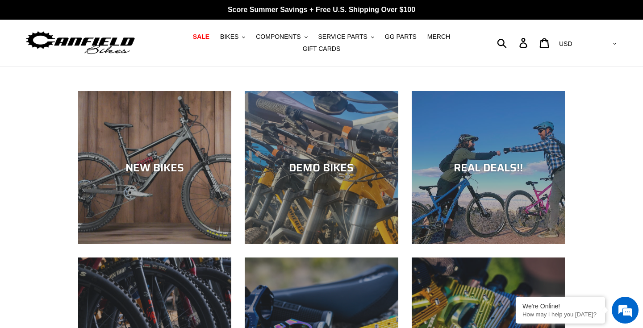 This screenshot has width=643, height=328. What do you see at coordinates (155, 168) in the screenshot?
I see `a: NEW BIKES` at bounding box center [155, 168].